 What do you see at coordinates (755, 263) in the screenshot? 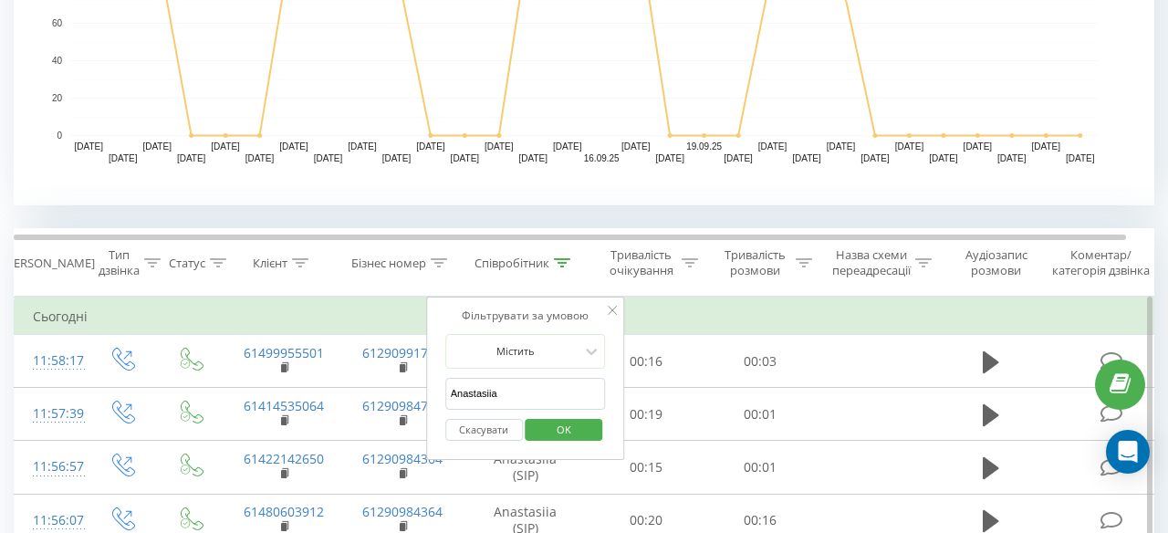
I see `div: Тривалість розмови` at bounding box center [755, 263].